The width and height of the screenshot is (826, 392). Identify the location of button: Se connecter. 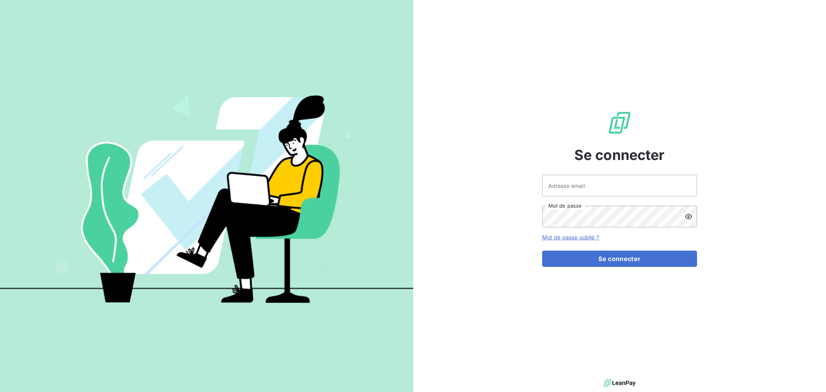
(620, 259).